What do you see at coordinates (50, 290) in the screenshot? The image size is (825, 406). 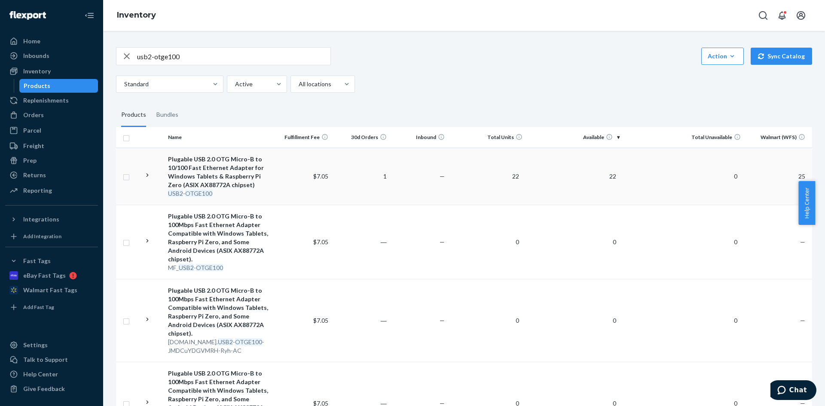 I see `div: Walmart Fast Tags` at bounding box center [50, 290].